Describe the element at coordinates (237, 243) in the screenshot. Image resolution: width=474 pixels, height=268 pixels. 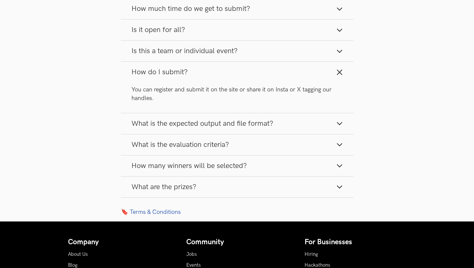
I see `h4: Community` at that location.